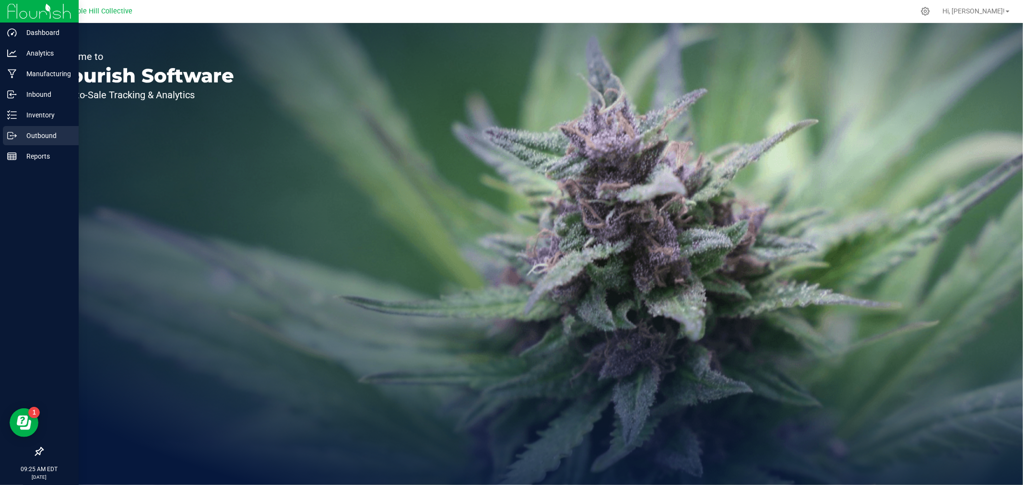 The width and height of the screenshot is (1023, 485). I want to click on span: 1, so click(6, 5).